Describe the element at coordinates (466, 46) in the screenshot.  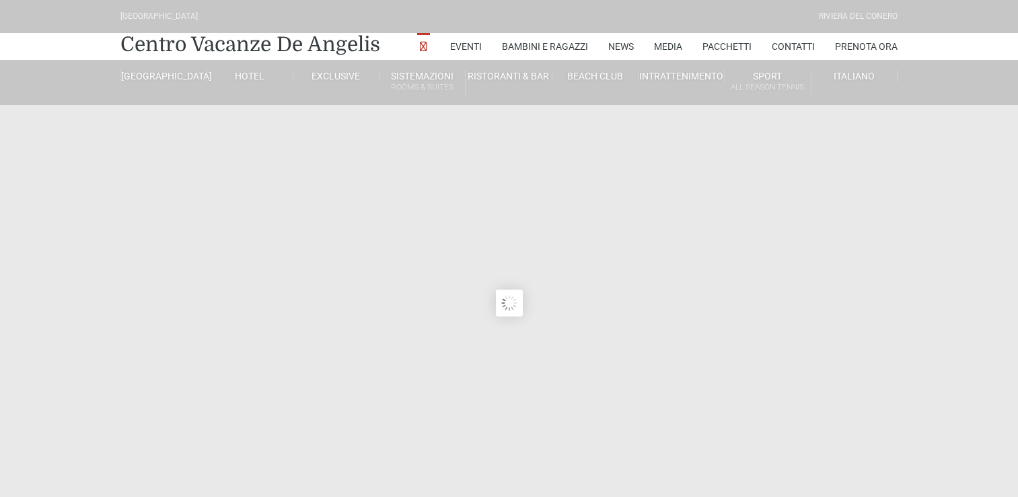
I see `a: Eventi` at that location.